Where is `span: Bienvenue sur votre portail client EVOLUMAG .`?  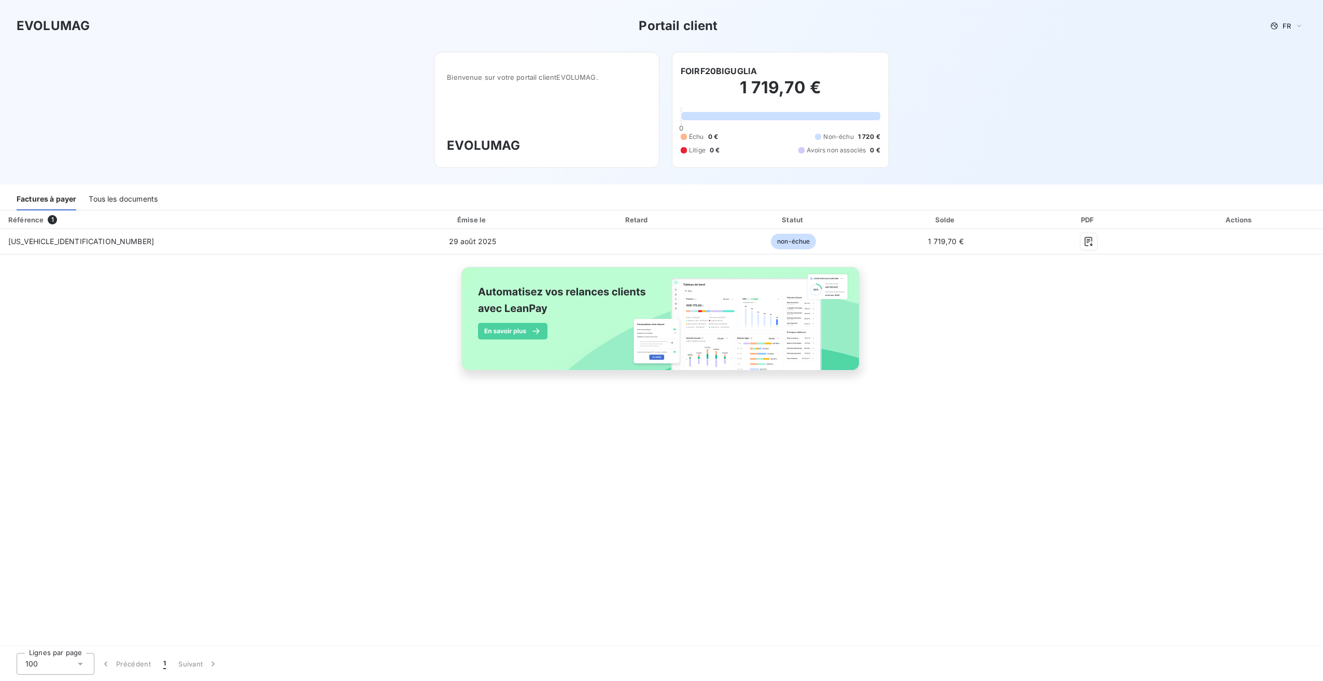
span: Bienvenue sur votre portail client EVOLUMAG . is located at coordinates (547, 77).